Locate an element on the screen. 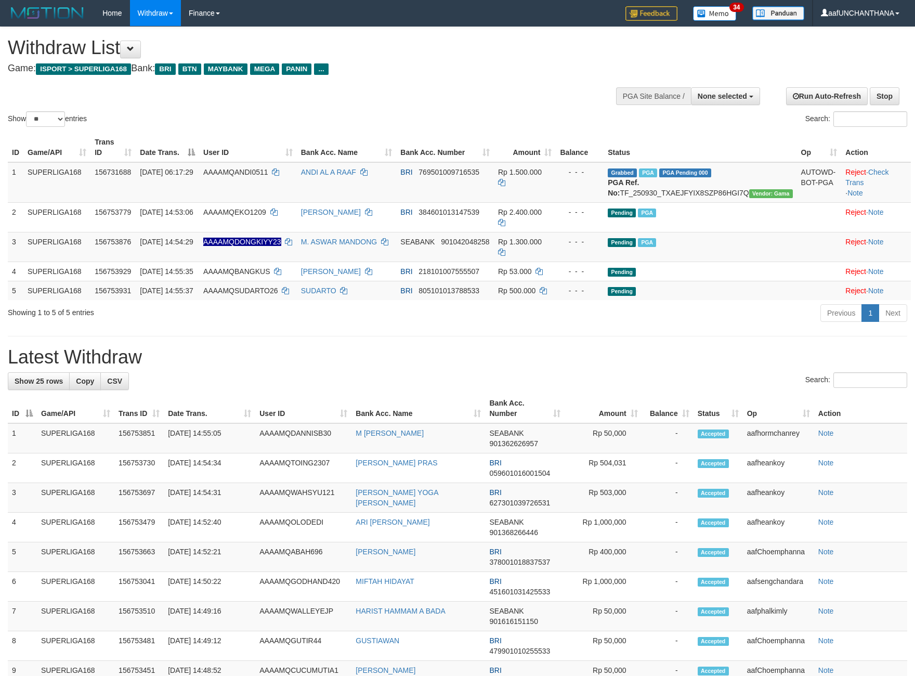  td: Rp 503,000 is located at coordinates (603, 498).